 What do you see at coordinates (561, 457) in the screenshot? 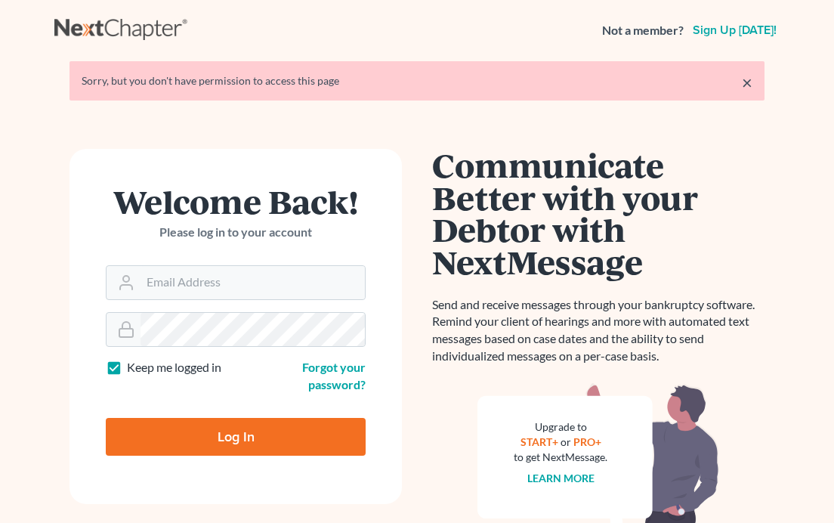
I see `div: to get NextMessage.` at bounding box center [561, 457].